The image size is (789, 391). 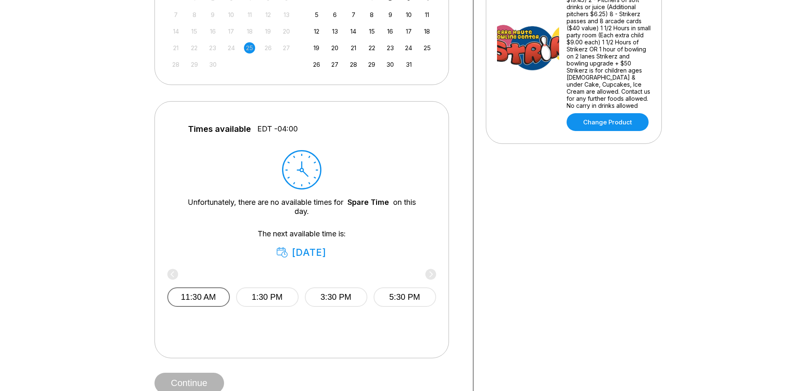 I want to click on div: Choose Tuesday, October 28th, 2025, so click(x=353, y=64).